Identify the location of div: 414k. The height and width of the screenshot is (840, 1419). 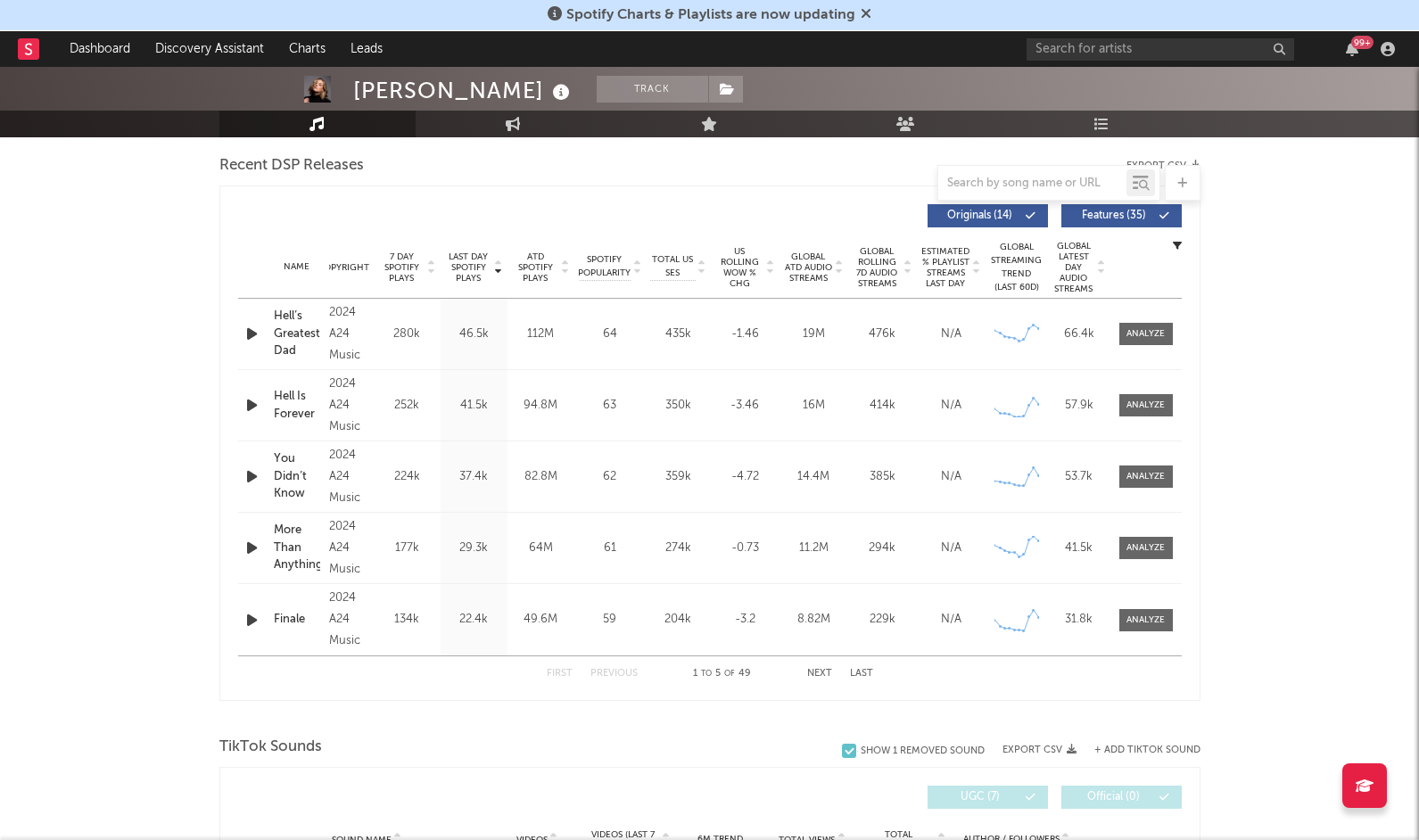
(882, 406).